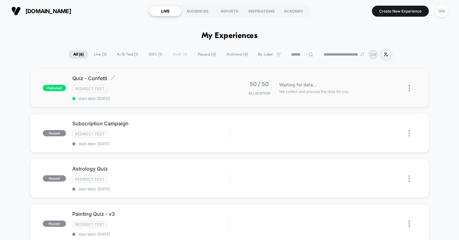  What do you see at coordinates (151, 124) in the screenshot?
I see `span: Subscription Campaign` at bounding box center [151, 124].